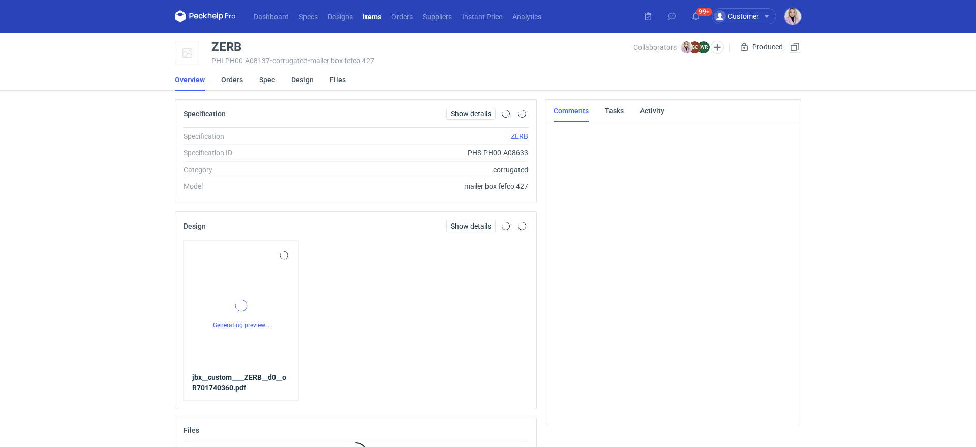 This screenshot has width=976, height=447. Describe the element at coordinates (340, 16) in the screenshot. I see `a: Designs` at that location.